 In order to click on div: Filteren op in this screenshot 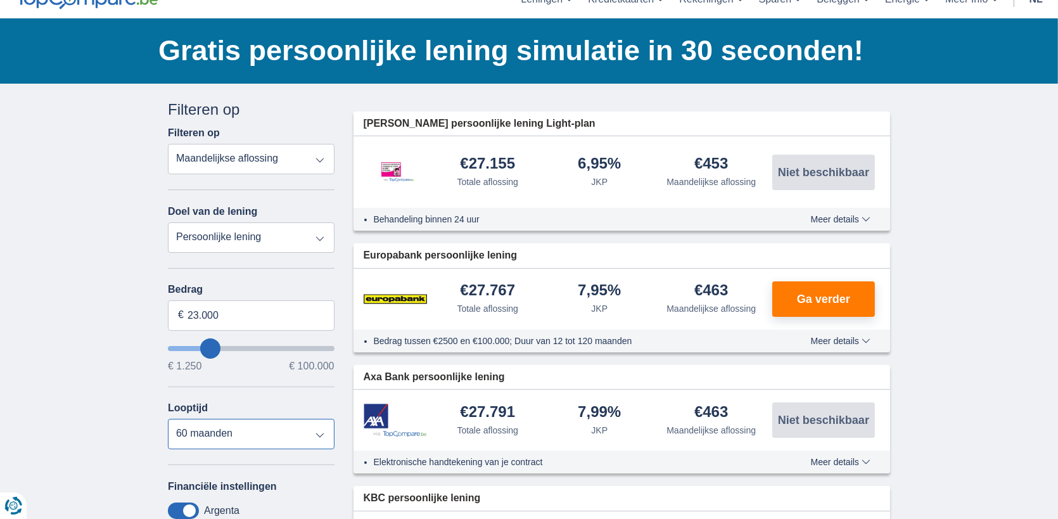, I will do `click(251, 110)`.